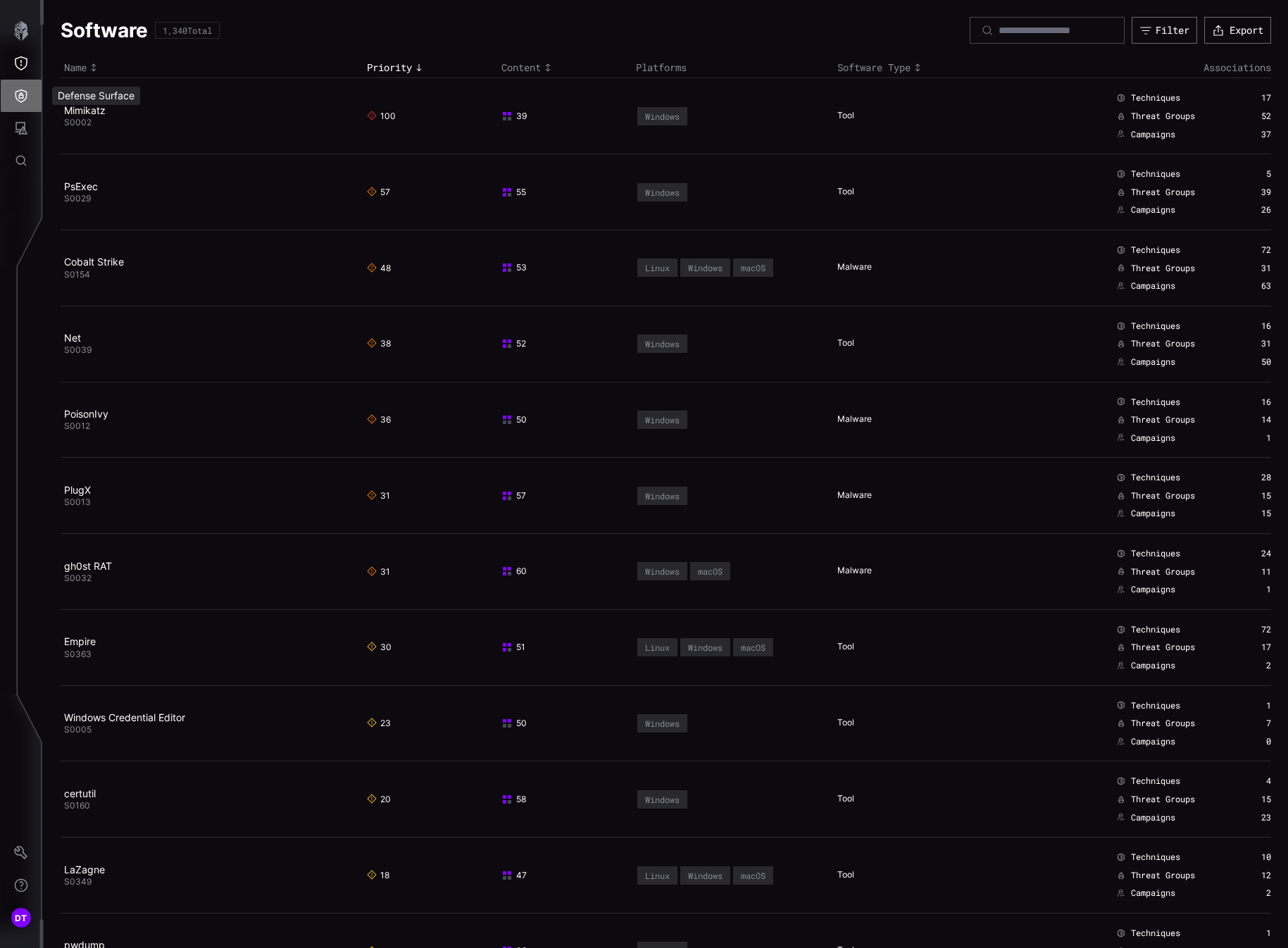  I want to click on span: S0029, so click(77, 198).